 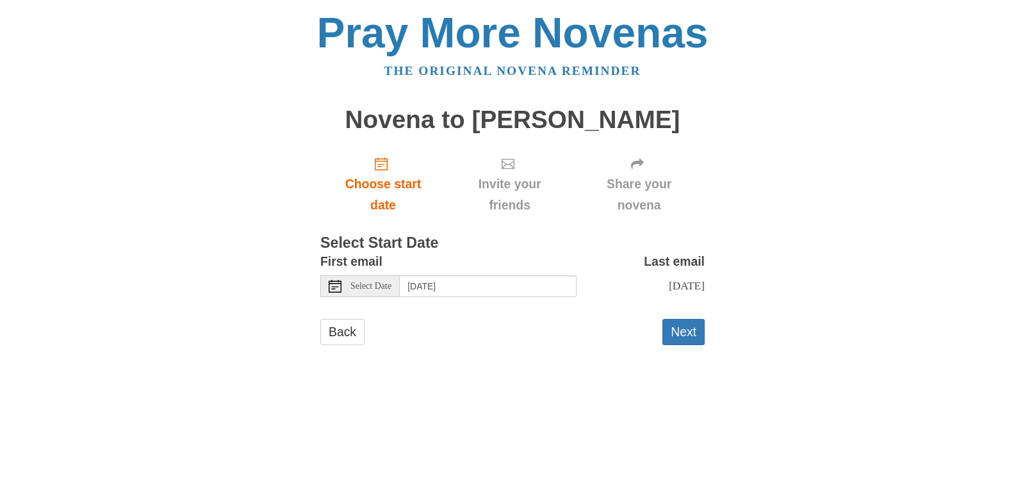 I want to click on a: Back, so click(x=342, y=332).